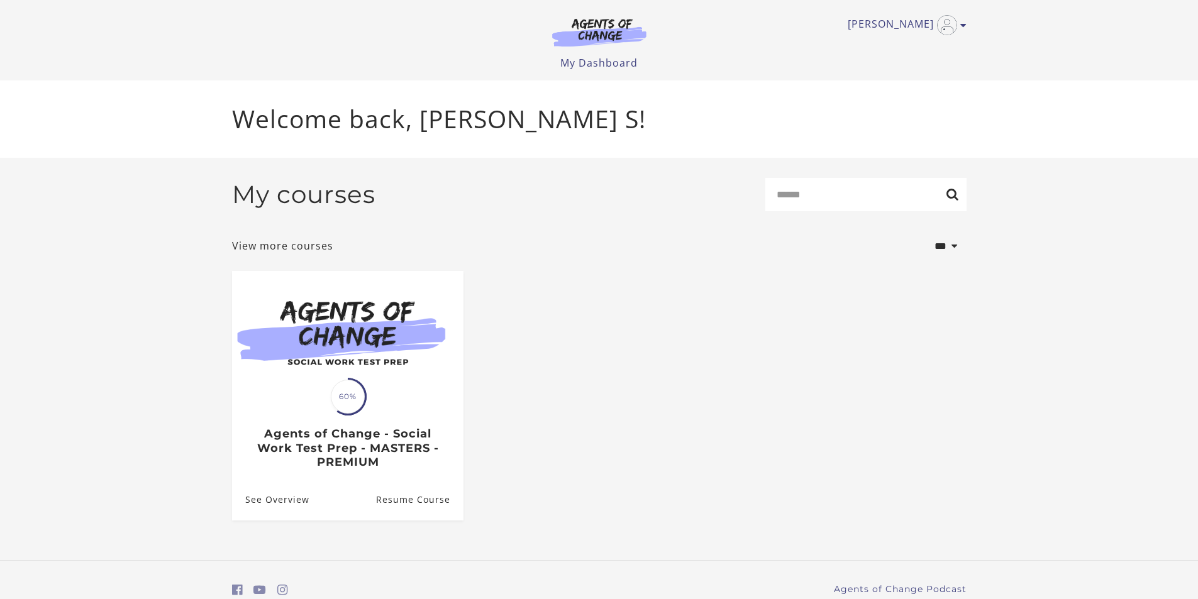 This screenshot has height=599, width=1198. What do you see at coordinates (599, 32) in the screenshot?
I see `img: Agents of Change Logo` at bounding box center [599, 32].